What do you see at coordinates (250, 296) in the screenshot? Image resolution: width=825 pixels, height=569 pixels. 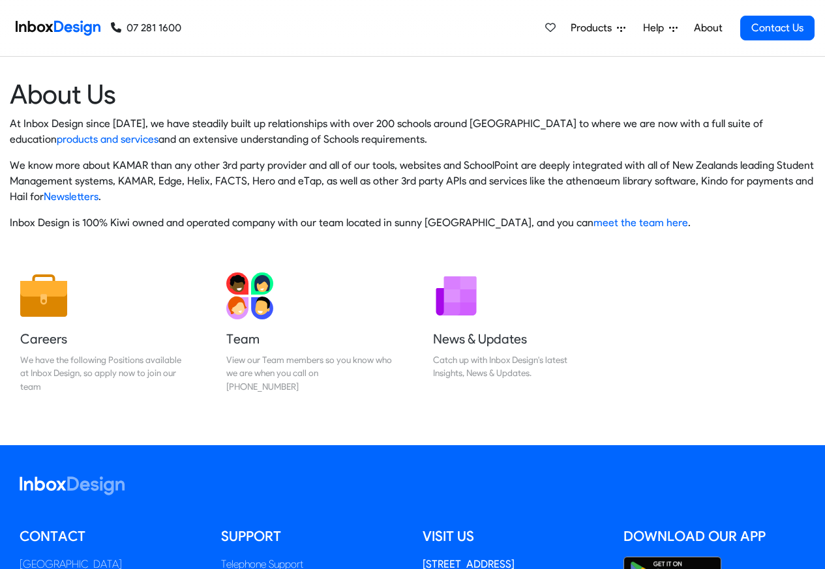 I see `img: 2022_01_13_icon_team.svg` at bounding box center [250, 296].